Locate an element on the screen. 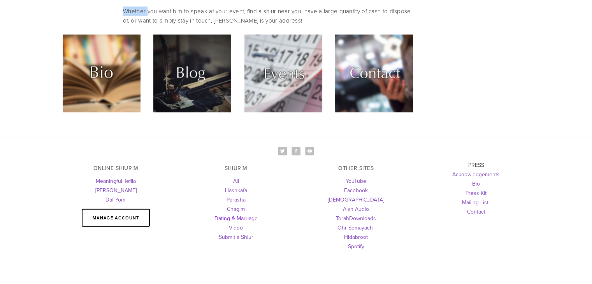 The image size is (592, 284). a: Aish Audio is located at coordinates (355, 209).